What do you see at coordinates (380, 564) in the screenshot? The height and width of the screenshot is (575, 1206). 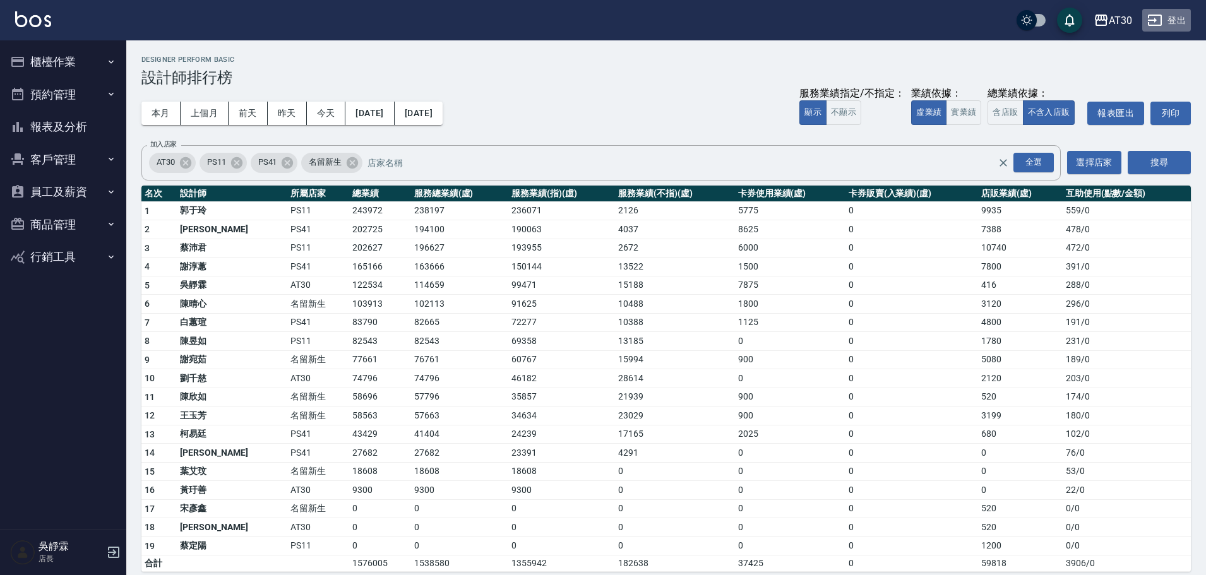 I see `td: 1576005` at bounding box center [380, 564].